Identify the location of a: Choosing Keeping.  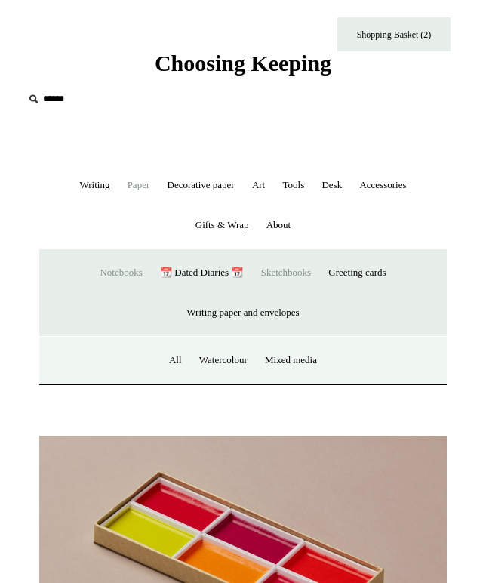
(243, 68).